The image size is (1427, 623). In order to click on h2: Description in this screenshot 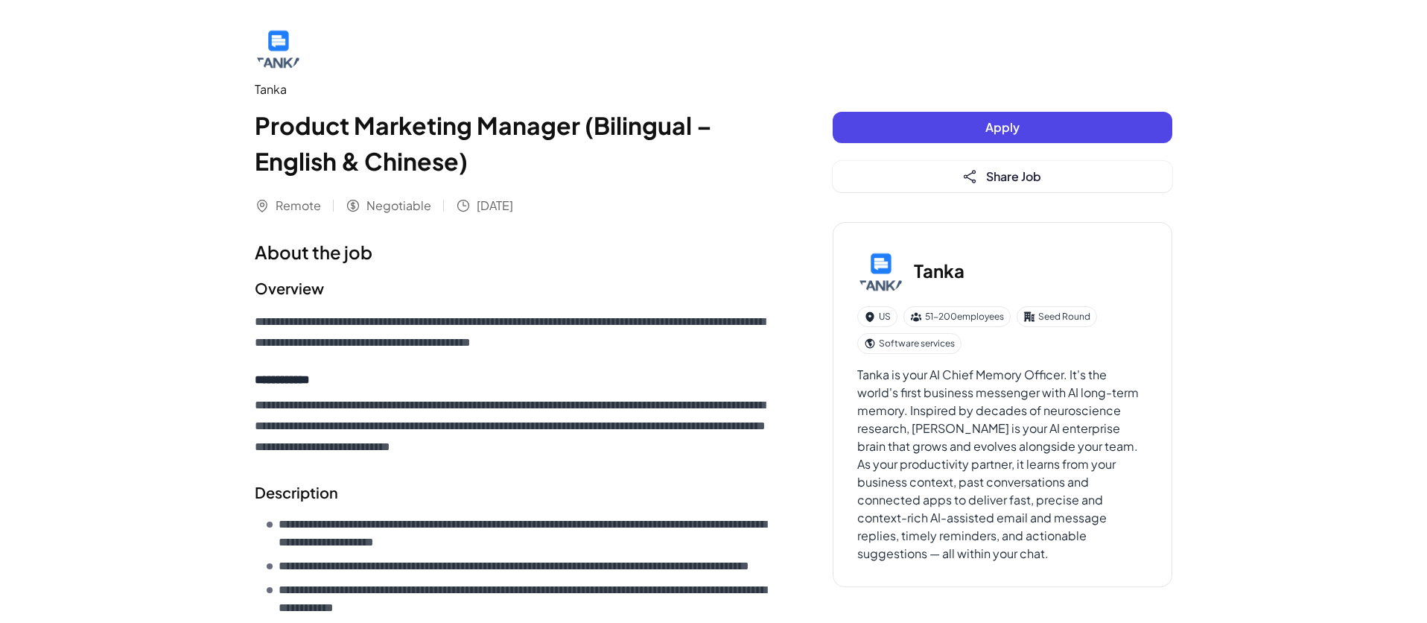, I will do `click(514, 492)`.